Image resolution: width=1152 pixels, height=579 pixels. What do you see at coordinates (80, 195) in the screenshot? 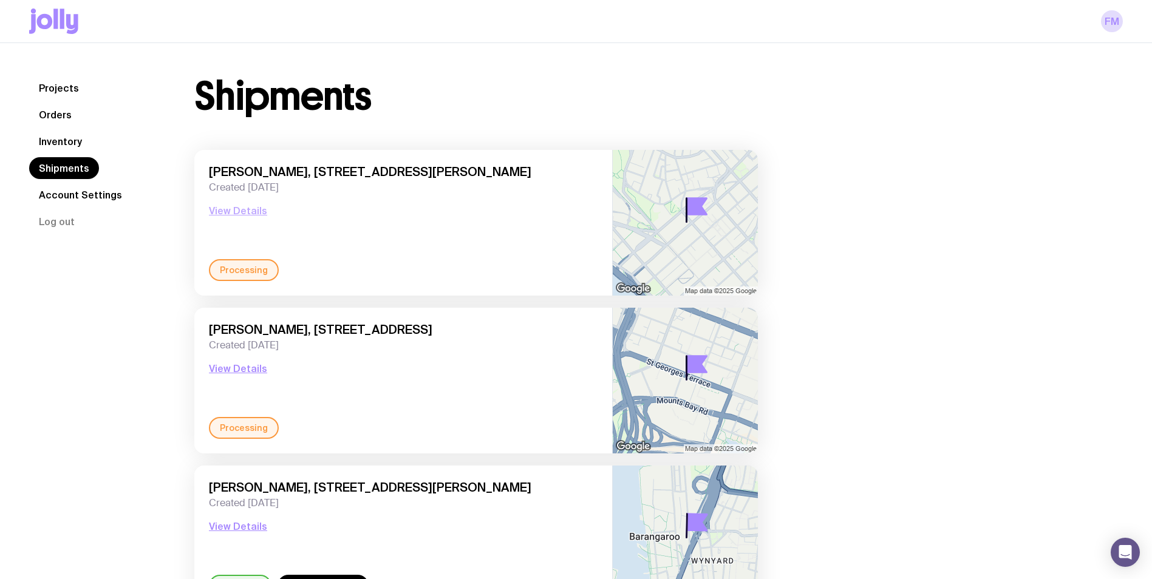
I see `a: Account Settings` at bounding box center [80, 195].